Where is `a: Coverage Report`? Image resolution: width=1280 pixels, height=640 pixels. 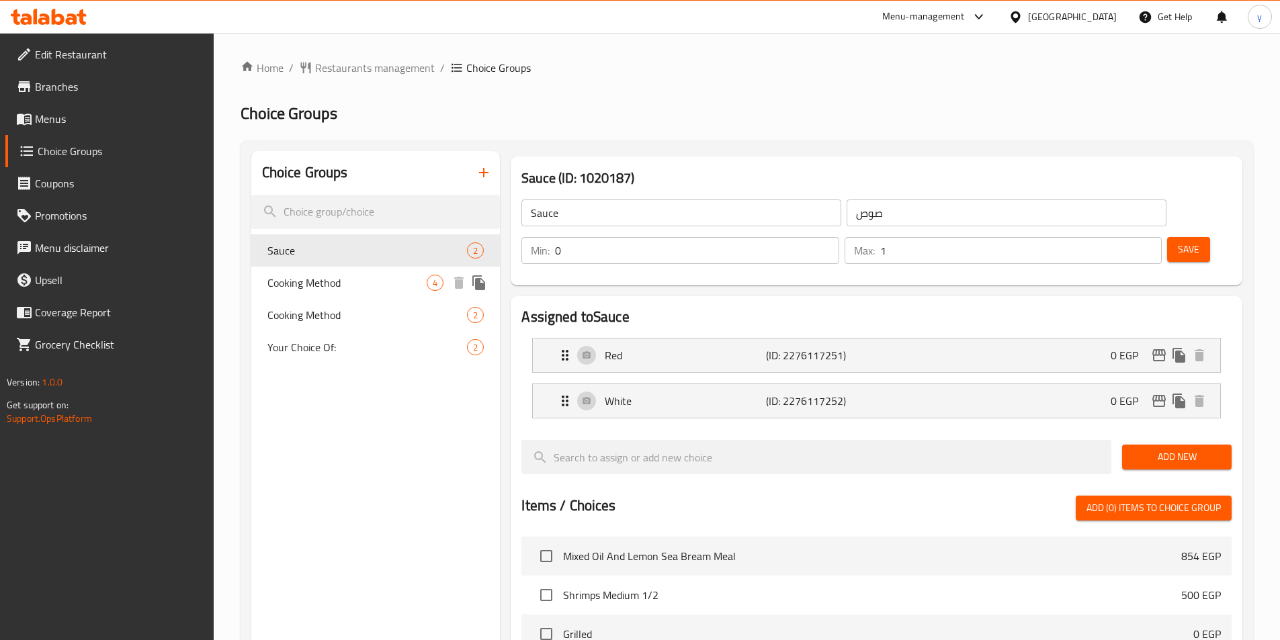 a: Coverage Report is located at coordinates (110, 312).